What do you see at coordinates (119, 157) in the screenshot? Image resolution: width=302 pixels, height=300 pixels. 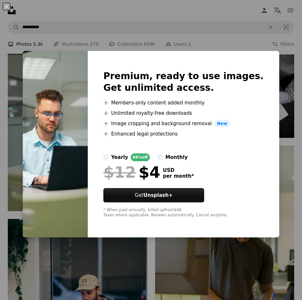 I see `div: yearly` at bounding box center [119, 157].